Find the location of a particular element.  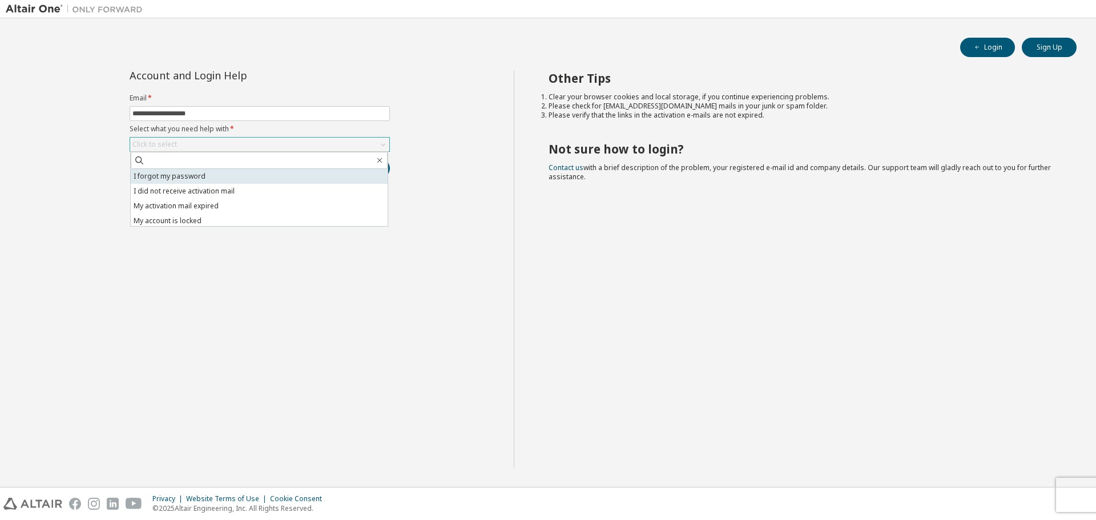

button: Login is located at coordinates (988, 47).